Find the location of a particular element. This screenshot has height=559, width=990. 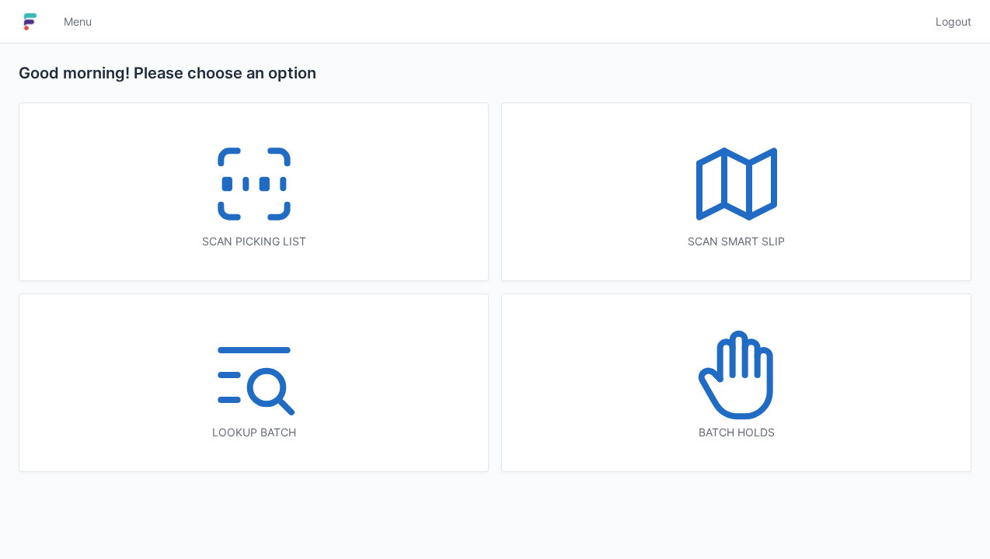

a: Batch holds is located at coordinates (736, 383).